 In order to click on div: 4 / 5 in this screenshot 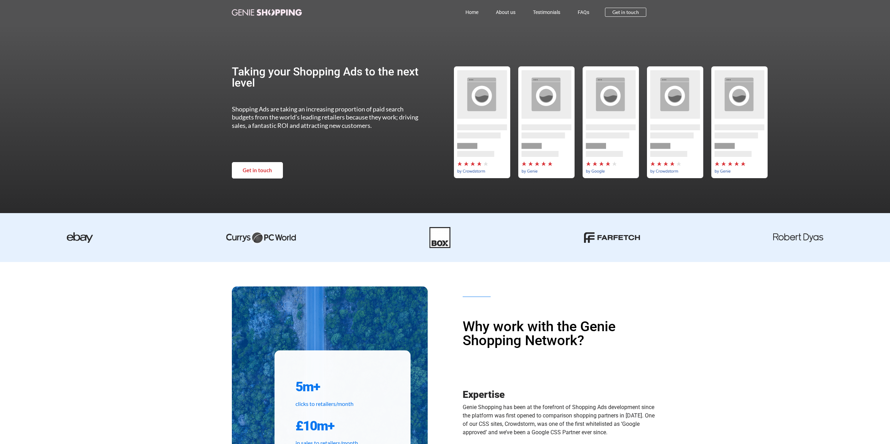, I will do `click(610, 122)`.